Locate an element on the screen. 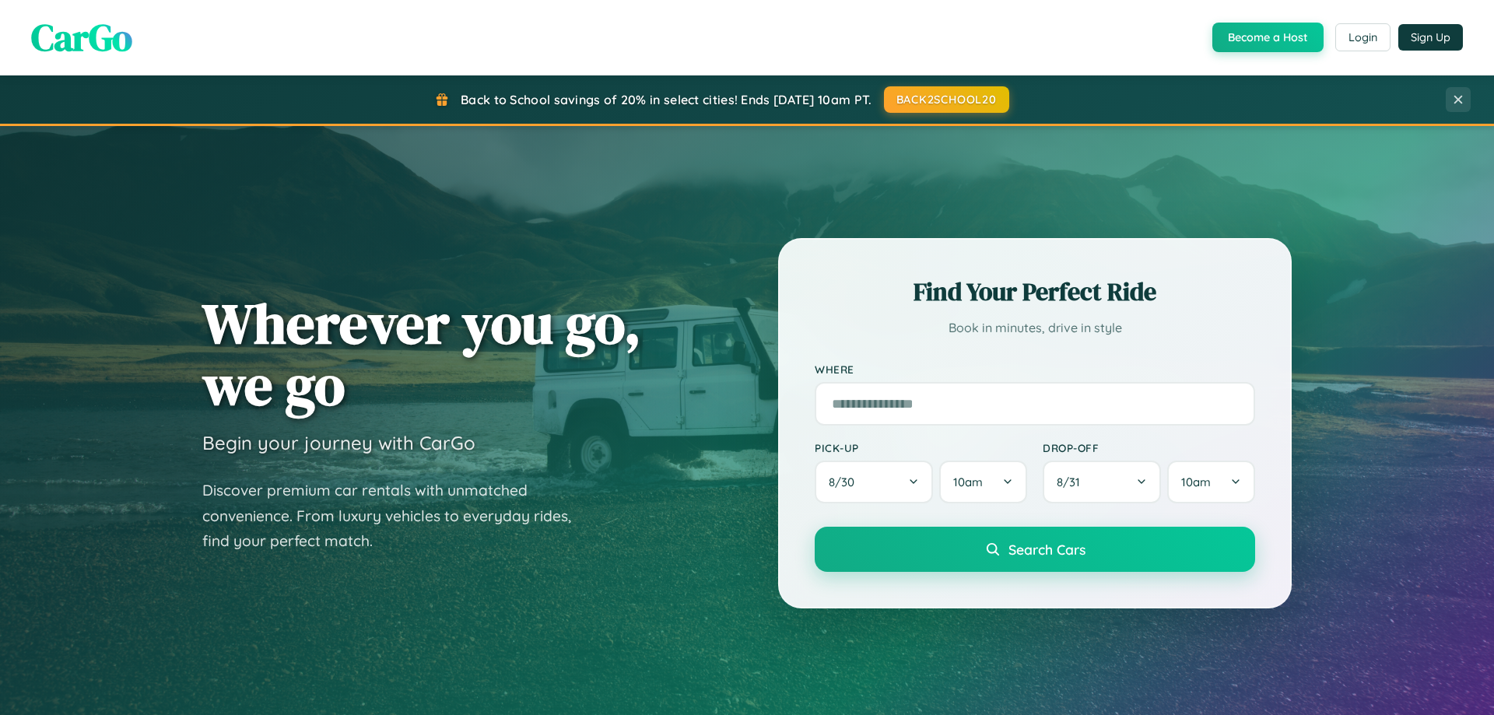  label: Pick-up is located at coordinates (920, 447).